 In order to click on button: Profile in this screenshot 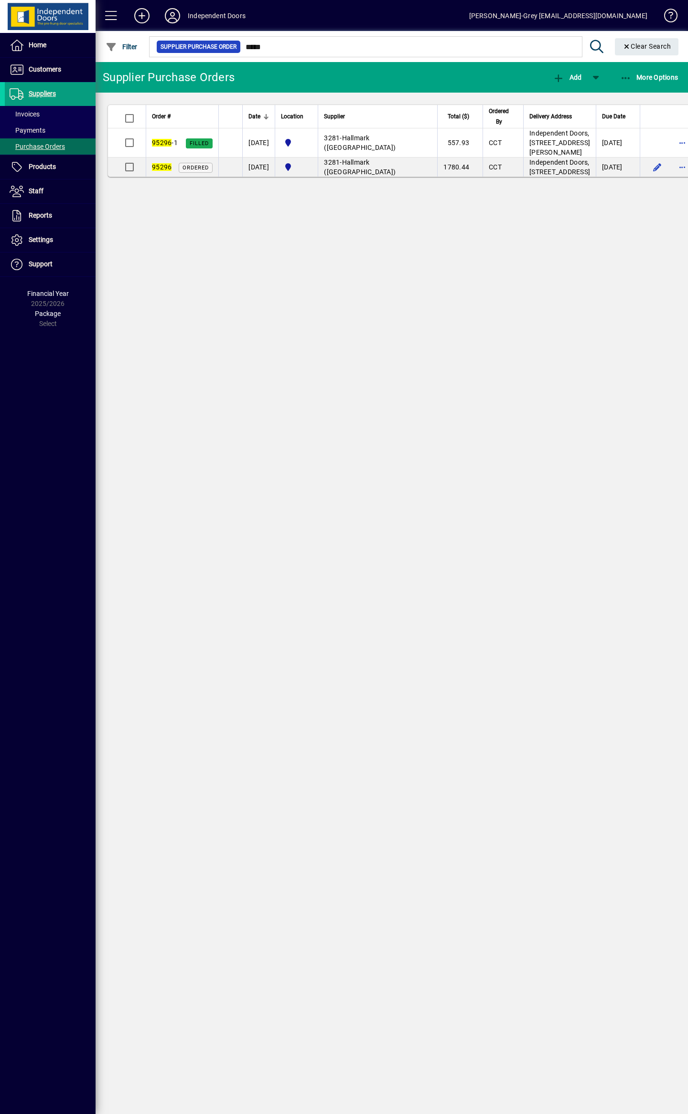, I will do `click(172, 16)`.